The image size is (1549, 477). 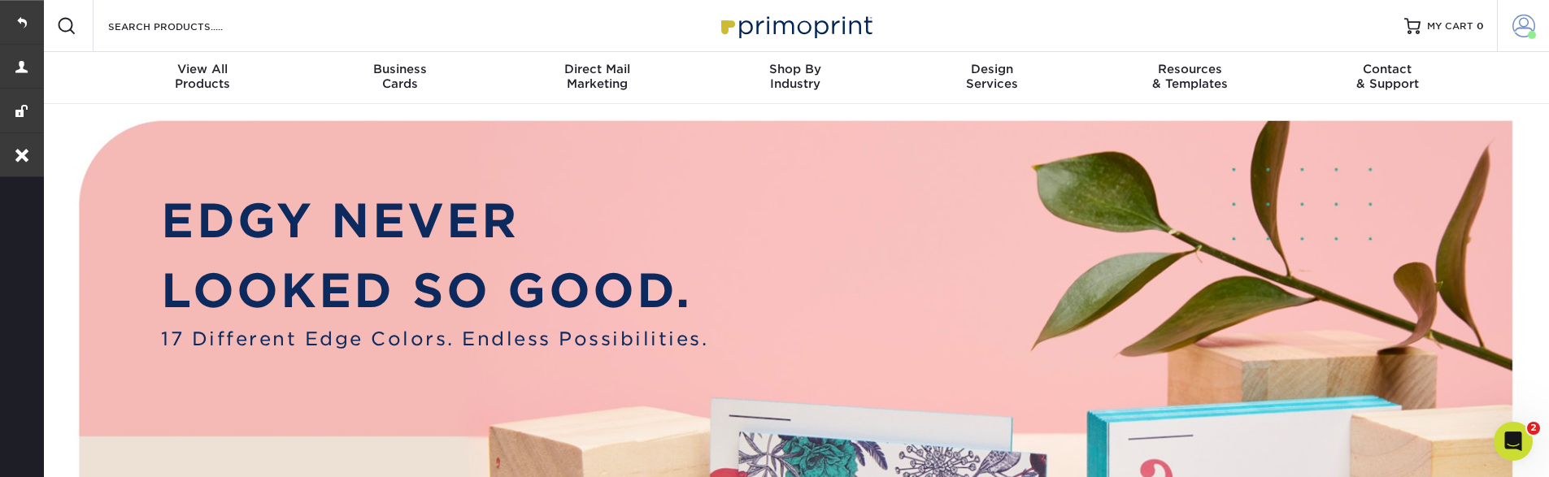 I want to click on a: Direct MailMarketing, so click(x=597, y=78).